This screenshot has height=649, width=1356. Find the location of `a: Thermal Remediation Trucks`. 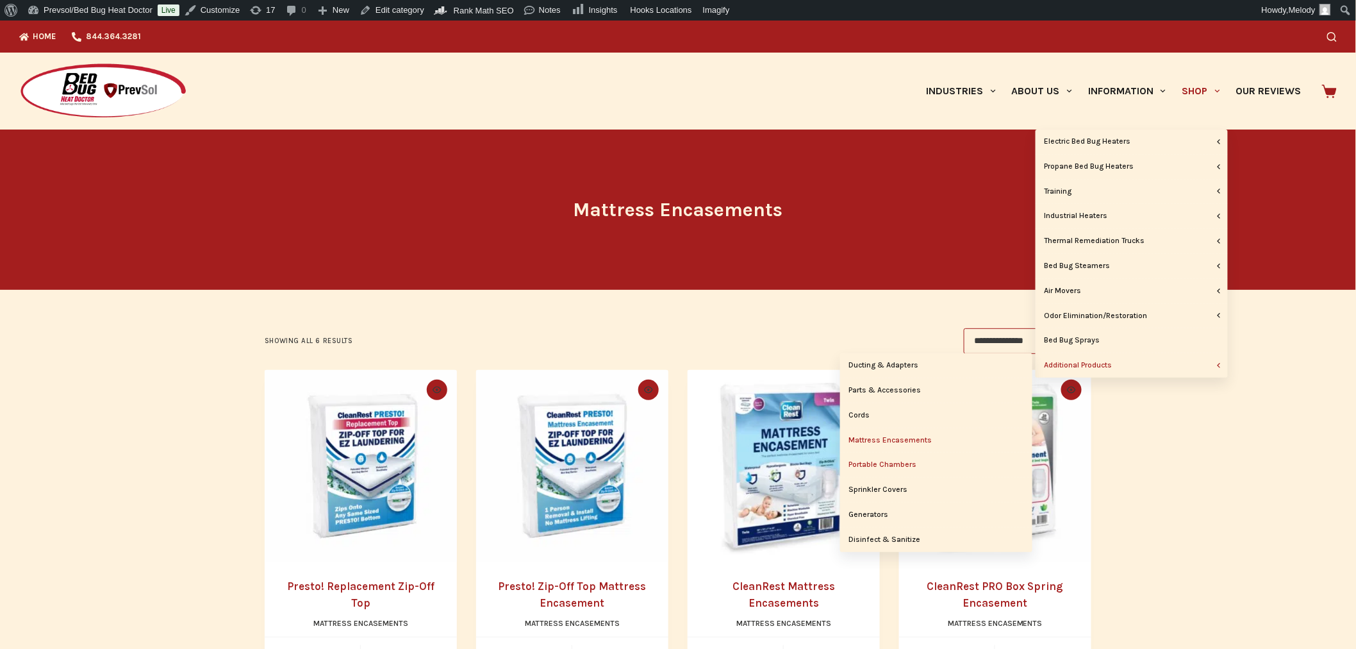

a: Thermal Remediation Trucks is located at coordinates (1132, 241).